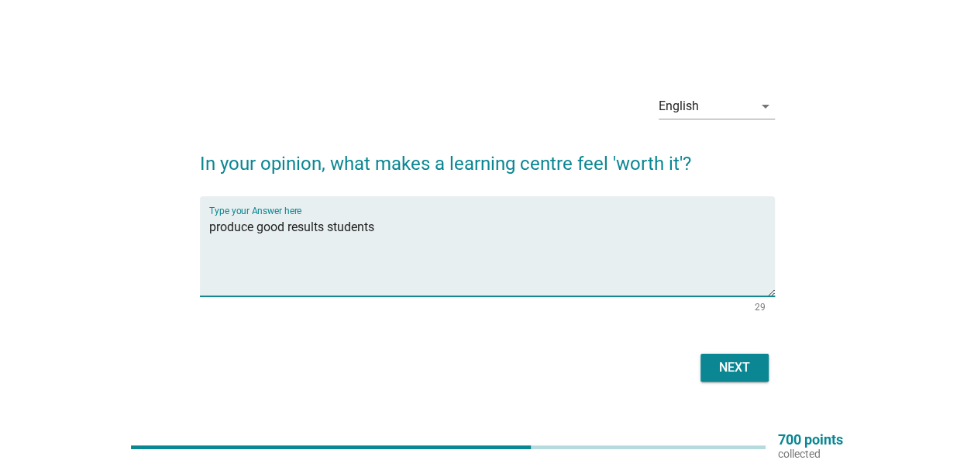 This screenshot has width=974, height=467. What do you see at coordinates (487, 156) in the screenshot?
I see `h2: In your opinion, what makes a learning centre feel 'worth it'?` at bounding box center [487, 156].